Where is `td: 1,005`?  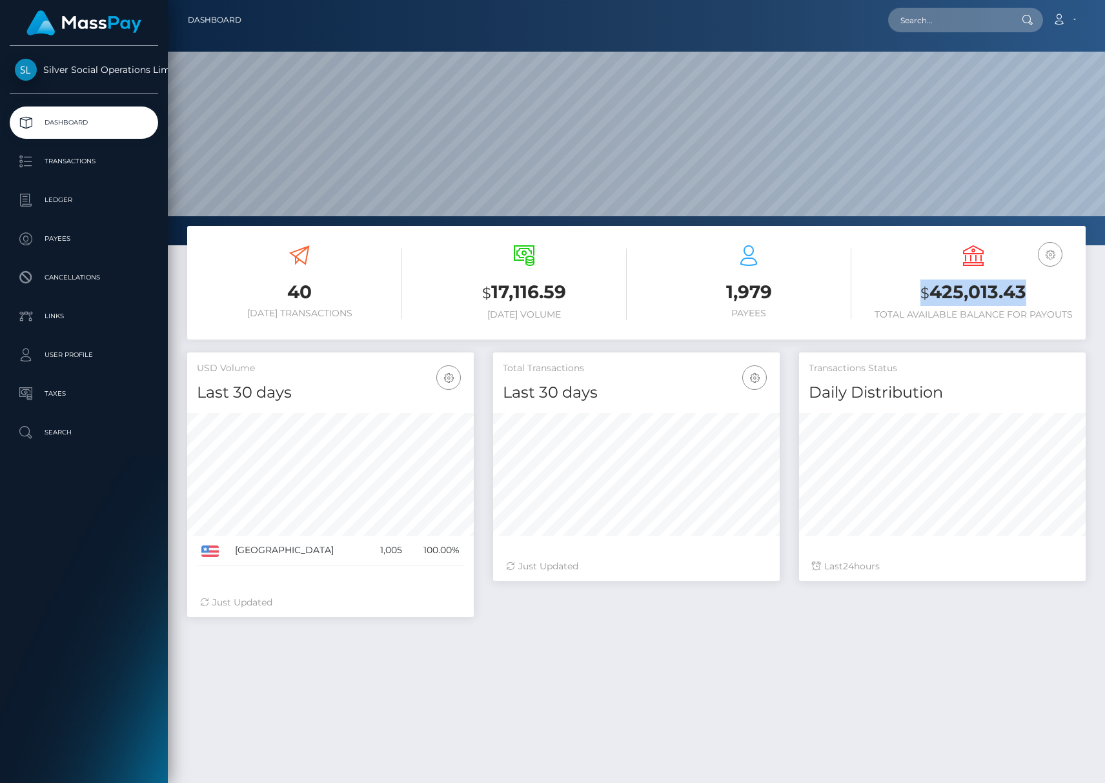 td: 1,005 is located at coordinates (386, 550).